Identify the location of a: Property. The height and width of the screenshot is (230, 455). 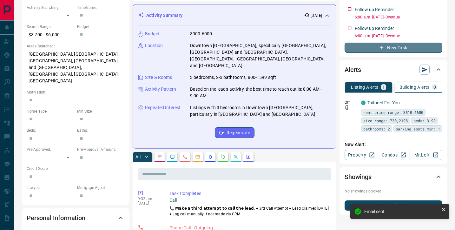
(361, 155).